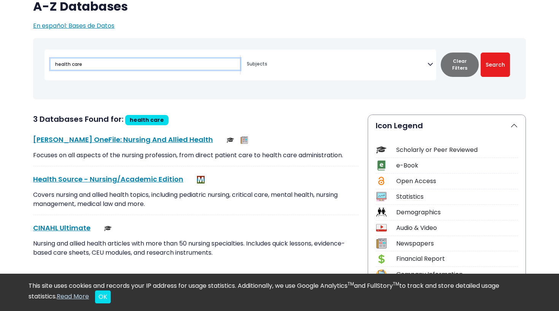 The width and height of the screenshot is (559, 311). I want to click on img: Icon Audio & Video, so click(381, 227).